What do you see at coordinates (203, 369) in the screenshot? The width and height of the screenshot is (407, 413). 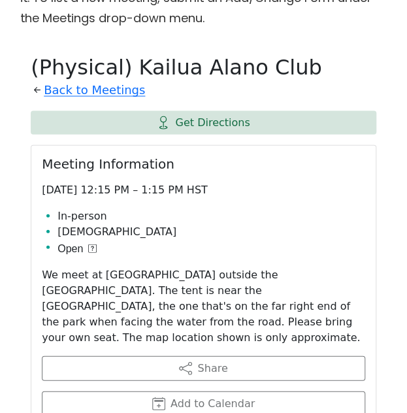 I see `button: Share` at bounding box center [203, 369].